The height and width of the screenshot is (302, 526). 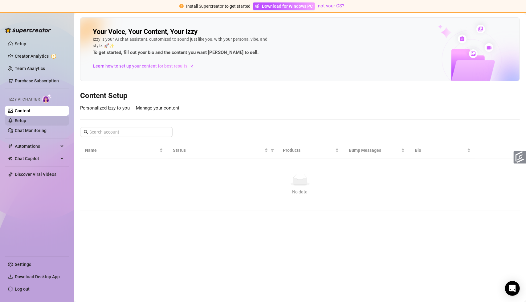 What do you see at coordinates (257, 6) in the screenshot?
I see `span: windows` at bounding box center [257, 6].